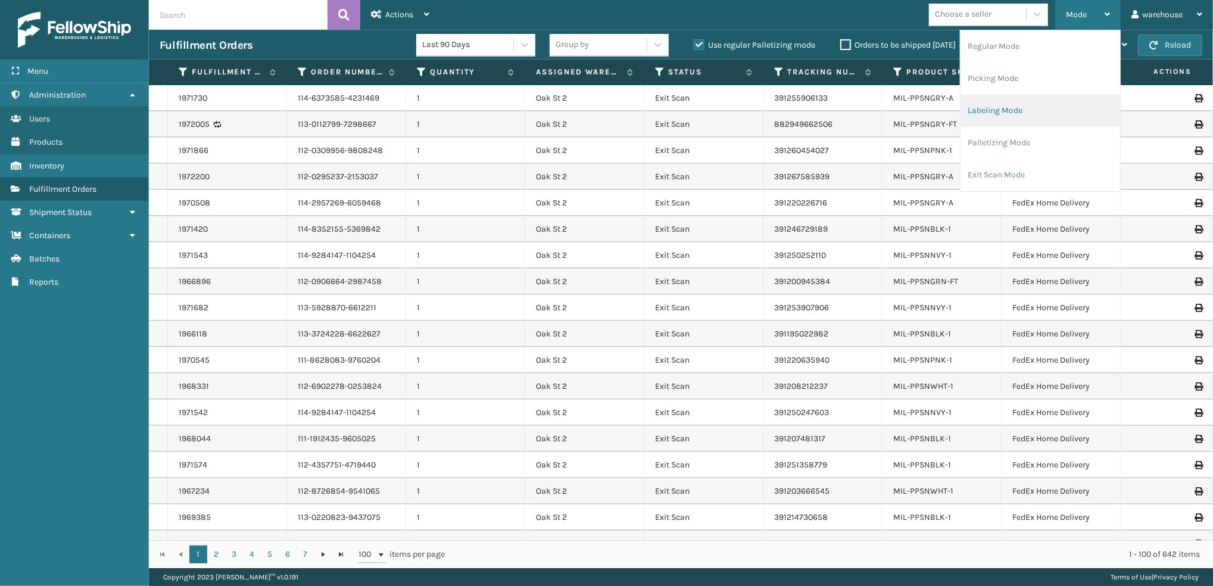 Image resolution: width=1213 pixels, height=586 pixels. Describe the element at coordinates (234, 554) in the screenshot. I see `a: 3` at that location.